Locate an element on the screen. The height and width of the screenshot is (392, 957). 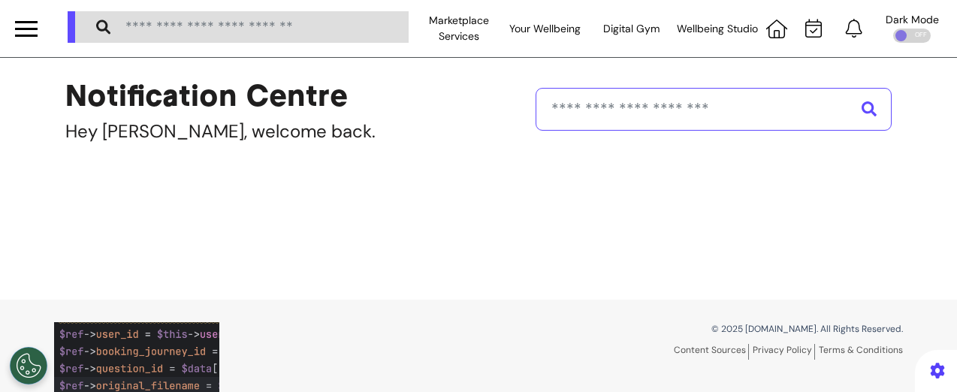
a: Content Sources is located at coordinates (711, 352).